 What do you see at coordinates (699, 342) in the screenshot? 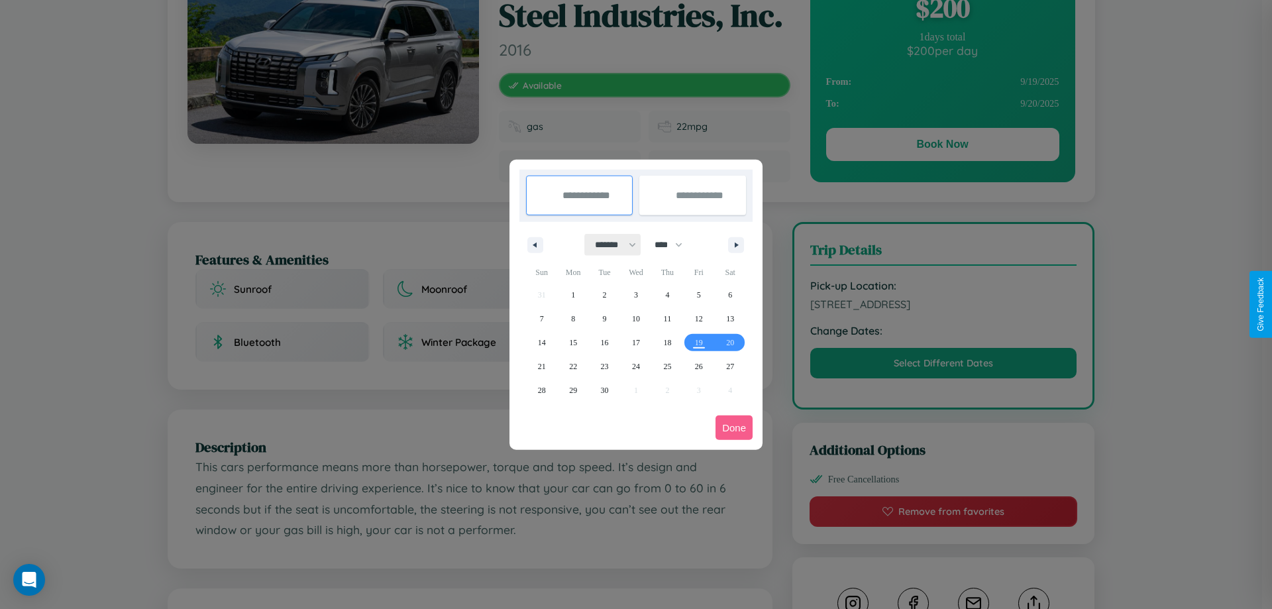
I see `span: 19` at bounding box center [699, 342].